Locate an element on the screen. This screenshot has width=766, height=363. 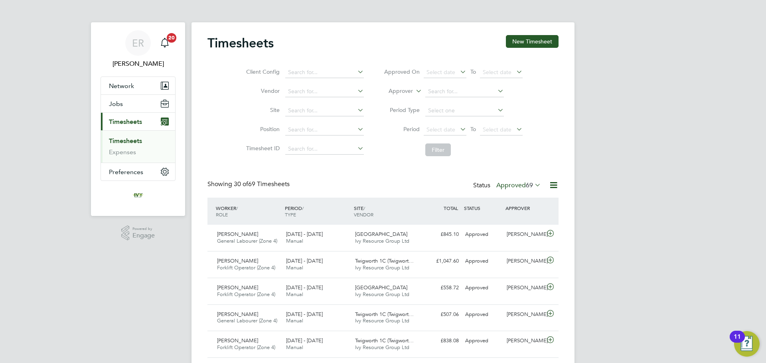
button: Preferences is located at coordinates (138, 172).